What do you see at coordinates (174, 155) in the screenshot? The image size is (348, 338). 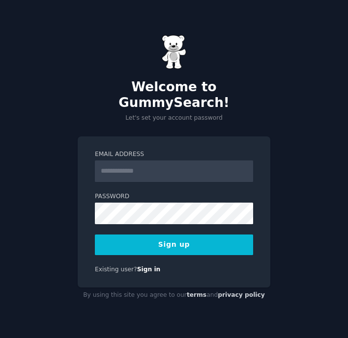 I see `label: Email Address` at bounding box center [174, 155].